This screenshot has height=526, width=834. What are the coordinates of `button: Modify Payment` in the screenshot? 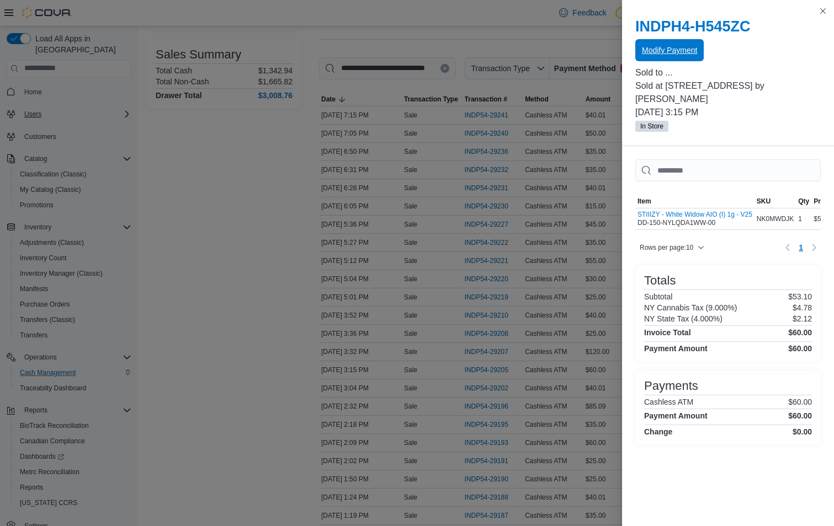 It's located at (669, 50).